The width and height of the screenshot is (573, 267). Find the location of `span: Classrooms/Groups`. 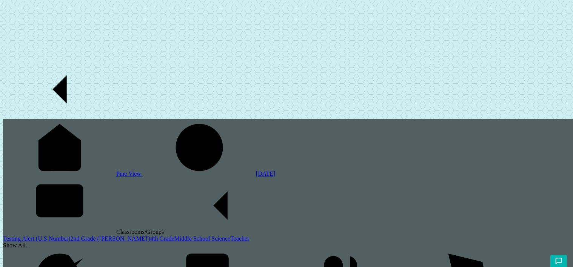

span: Classrooms/Groups is located at coordinates (197, 232).